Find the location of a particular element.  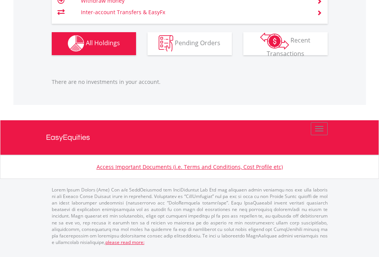

img: pending_instructions-wht.png is located at coordinates (166, 43).